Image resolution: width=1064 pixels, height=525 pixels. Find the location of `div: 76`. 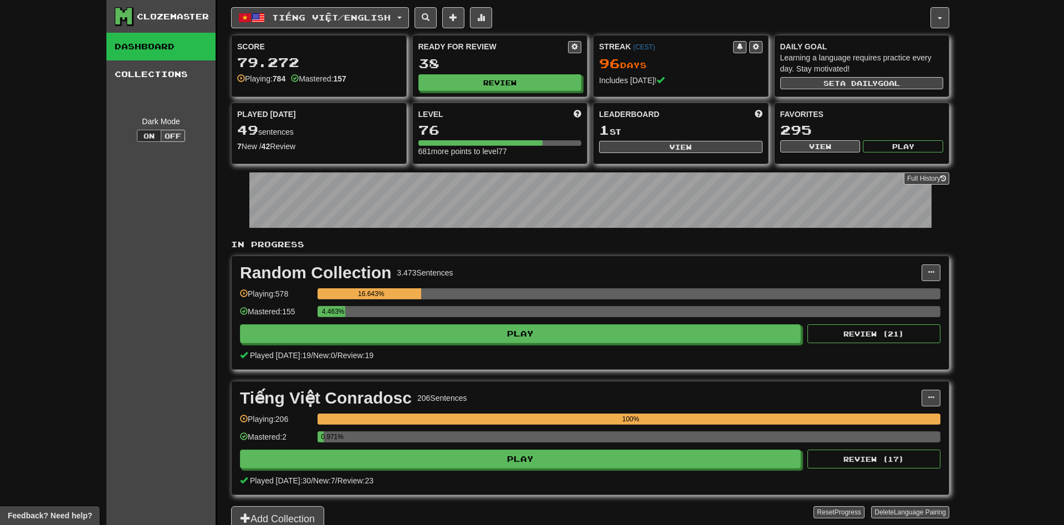

div: 76 is located at coordinates (500, 130).